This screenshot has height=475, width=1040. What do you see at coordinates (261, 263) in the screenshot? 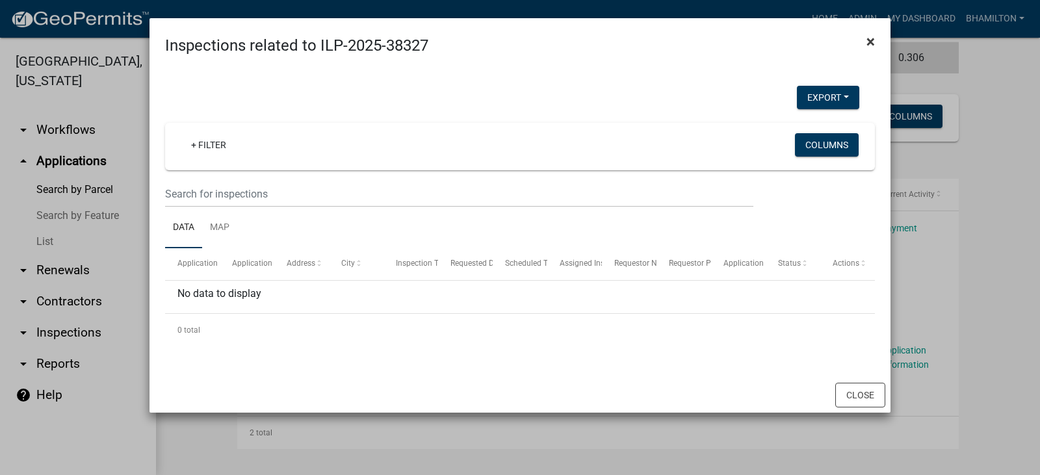
I see `span: Application Type` at bounding box center [261, 263].